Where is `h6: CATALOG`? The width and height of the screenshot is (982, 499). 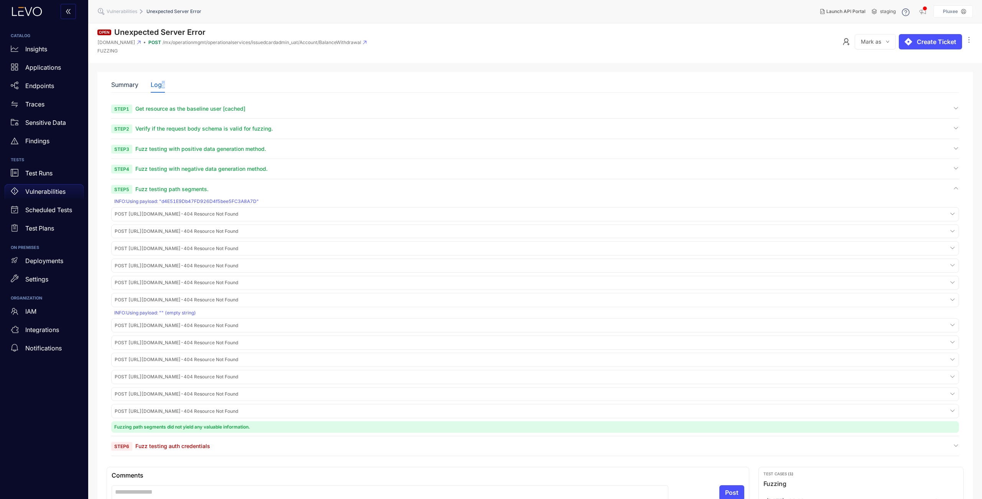
h6: CATALOG is located at coordinates (44, 36).